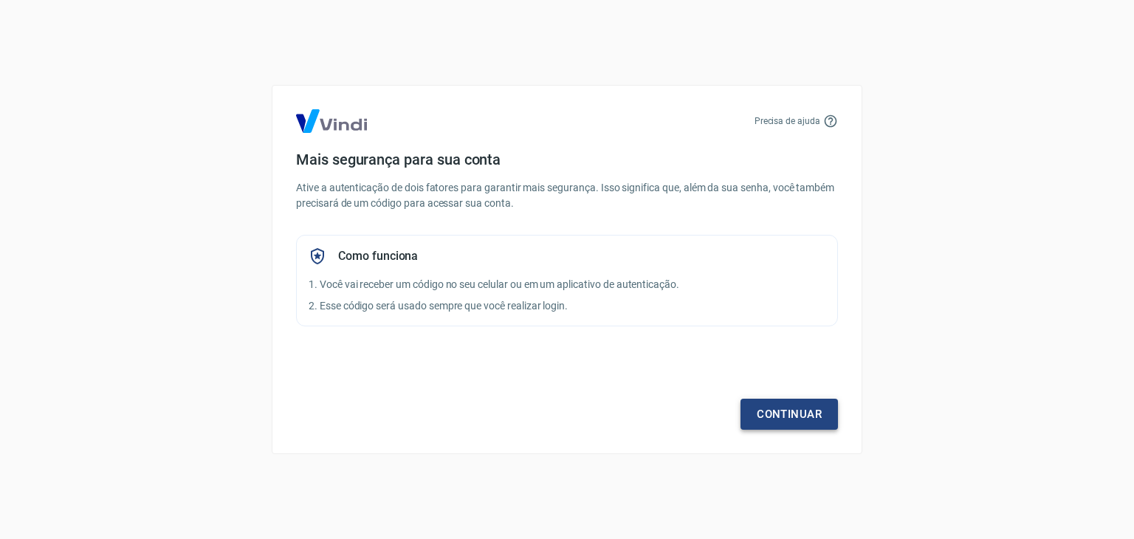 This screenshot has height=539, width=1134. I want to click on h5: Como funciona, so click(378, 256).